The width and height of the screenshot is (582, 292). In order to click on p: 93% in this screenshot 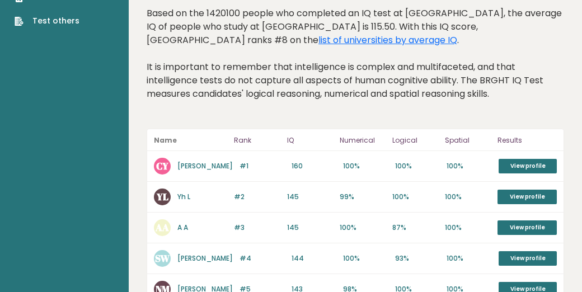, I will do `click(418, 259)`.